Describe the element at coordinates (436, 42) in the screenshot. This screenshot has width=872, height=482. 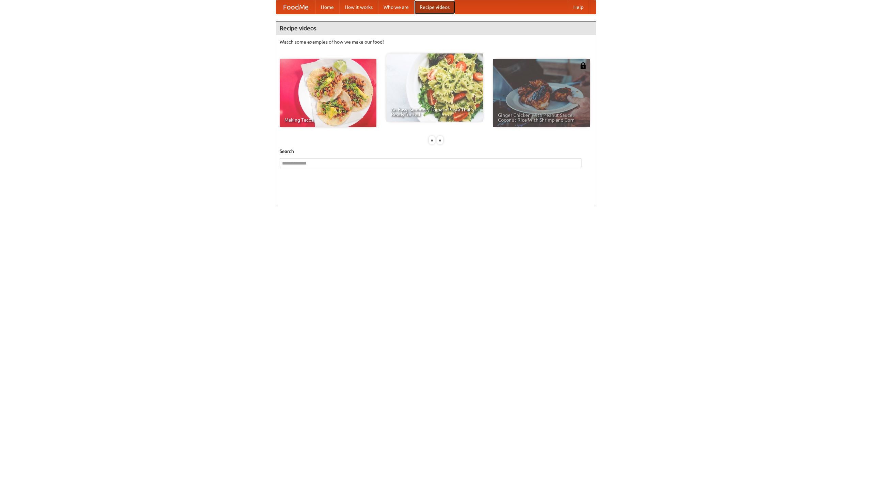
I see `p: Watch some examples of how we make our food!` at that location.